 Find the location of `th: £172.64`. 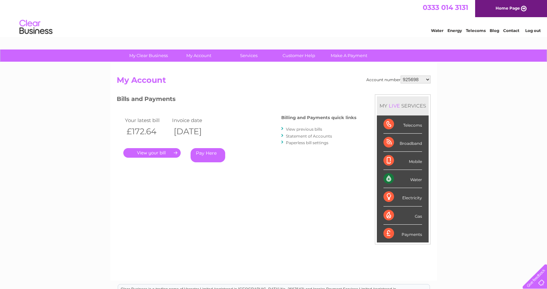

th: £172.64 is located at coordinates (147, 131).